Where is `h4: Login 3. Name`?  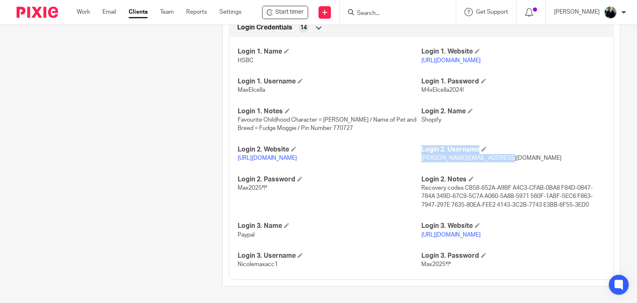 h4: Login 3. Name is located at coordinates (329, 226).